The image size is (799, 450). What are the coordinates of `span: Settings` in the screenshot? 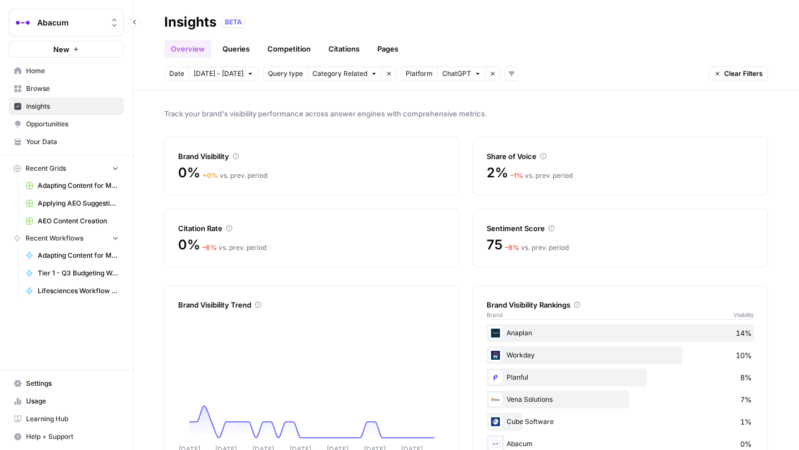 It's located at (72, 384).